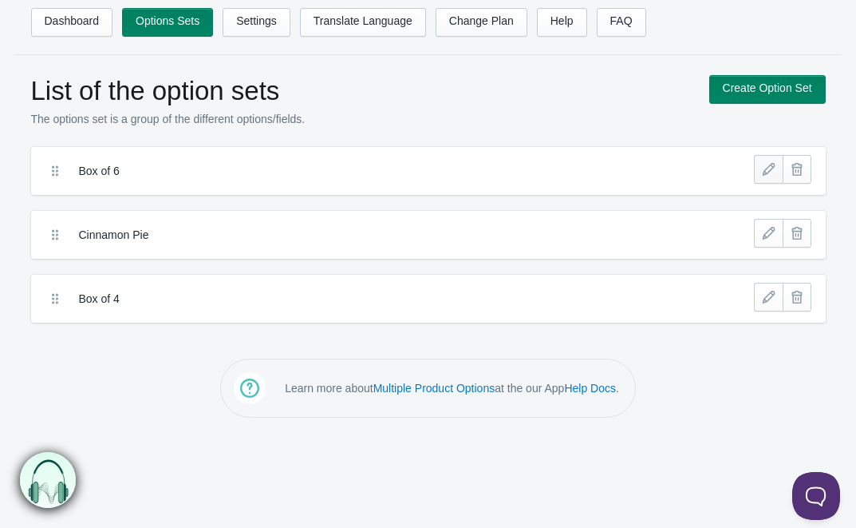 This screenshot has width=856, height=528. I want to click on label: Box of 4, so click(370, 298).